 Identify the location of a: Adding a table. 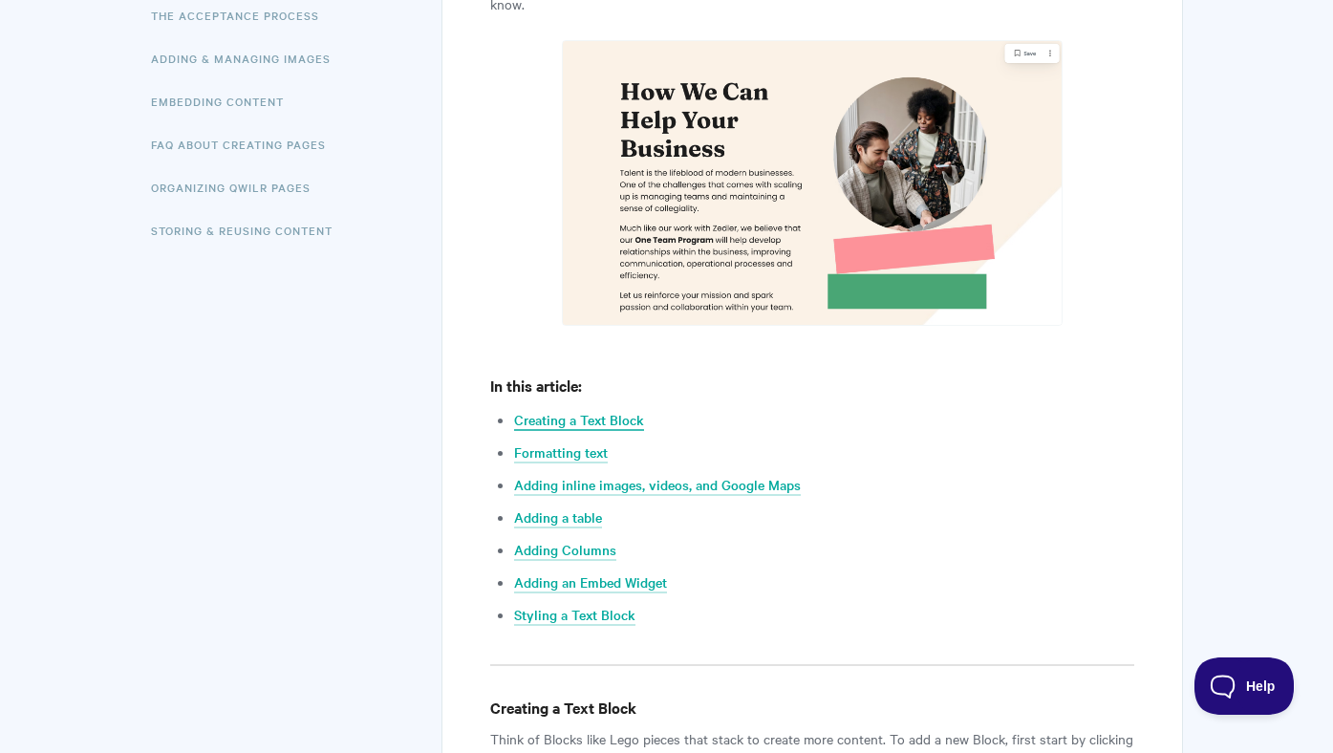
(558, 518).